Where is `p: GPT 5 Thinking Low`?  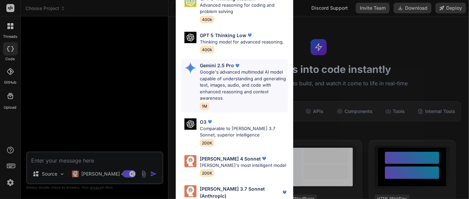 p: GPT 5 Thinking Low is located at coordinates (223, 35).